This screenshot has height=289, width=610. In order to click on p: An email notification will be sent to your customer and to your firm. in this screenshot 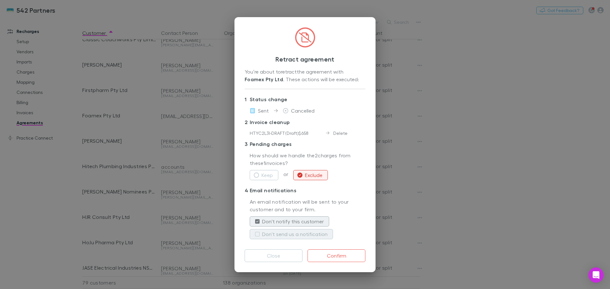, I will do `click(307, 206)`.